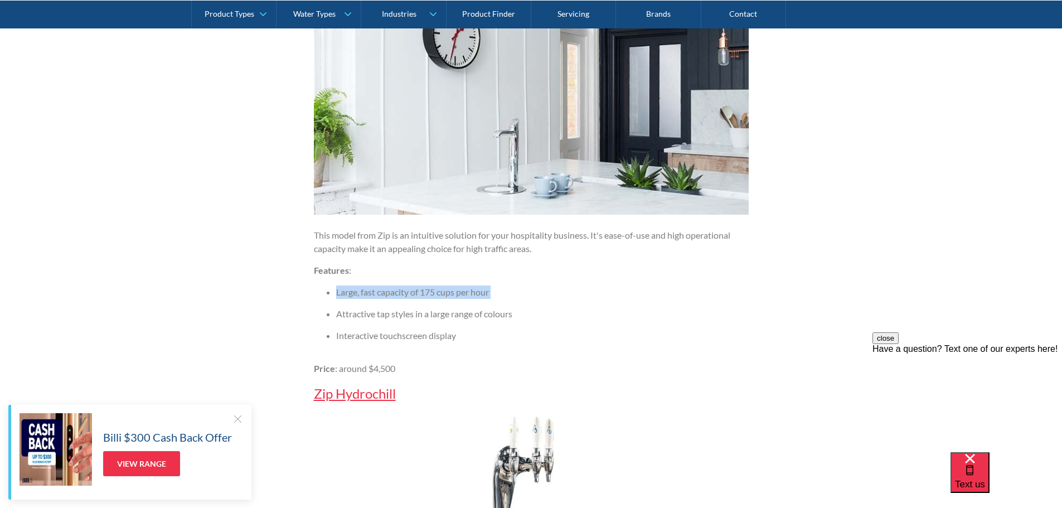  What do you see at coordinates (229, 13) in the screenshot?
I see `div: Product Types` at bounding box center [229, 13].